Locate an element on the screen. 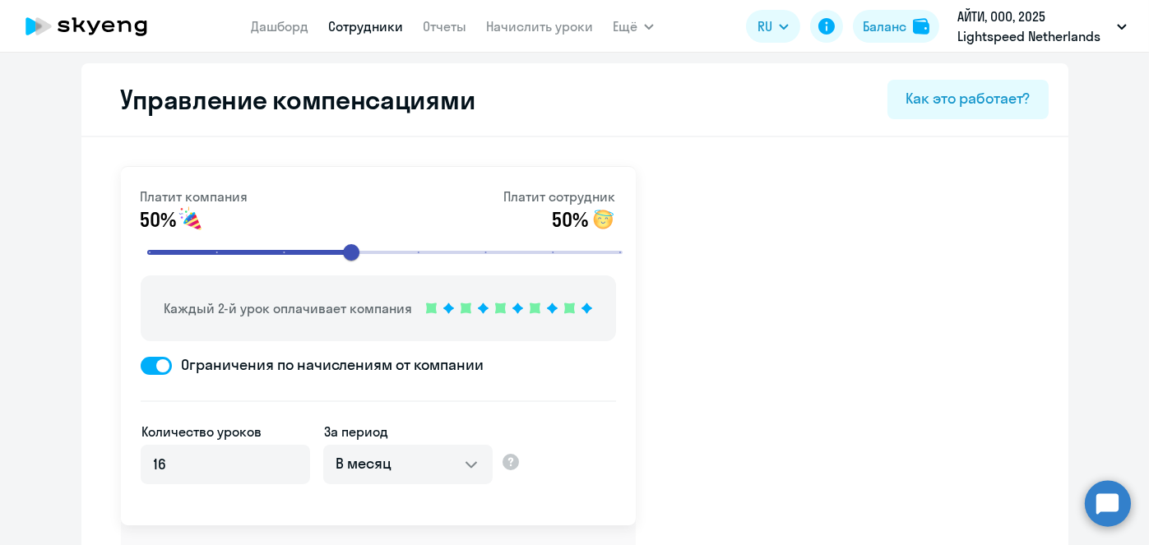 The width and height of the screenshot is (1149, 545). p: Платит сотрудник is located at coordinates (560, 197).